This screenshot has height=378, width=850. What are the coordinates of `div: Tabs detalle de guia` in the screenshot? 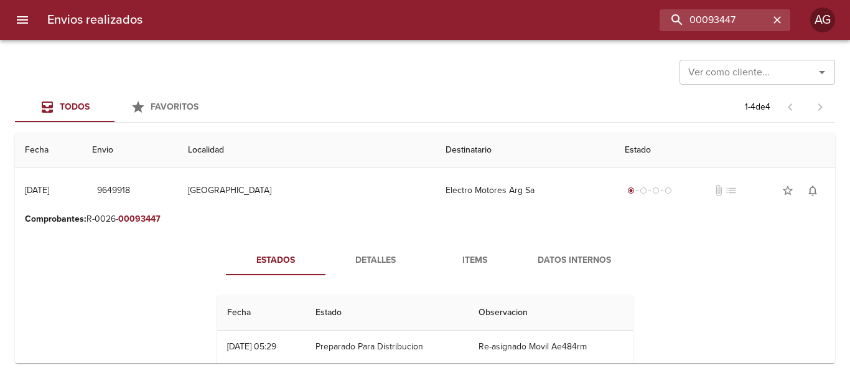 It's located at (425, 260).